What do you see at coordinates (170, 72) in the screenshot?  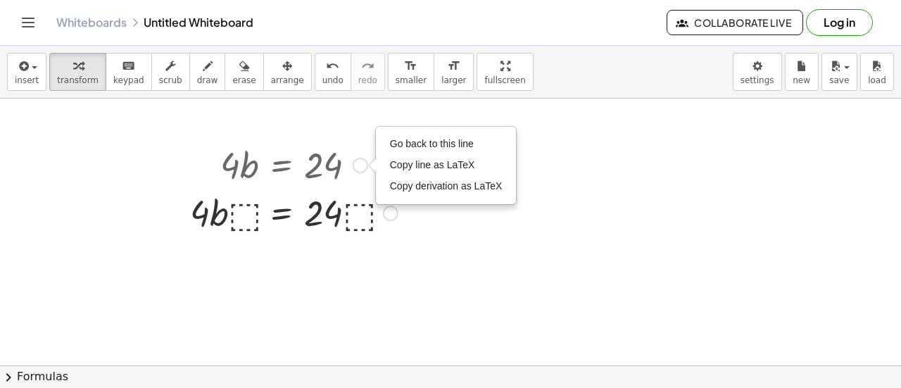 I see `button: scrub` at bounding box center [170, 72].